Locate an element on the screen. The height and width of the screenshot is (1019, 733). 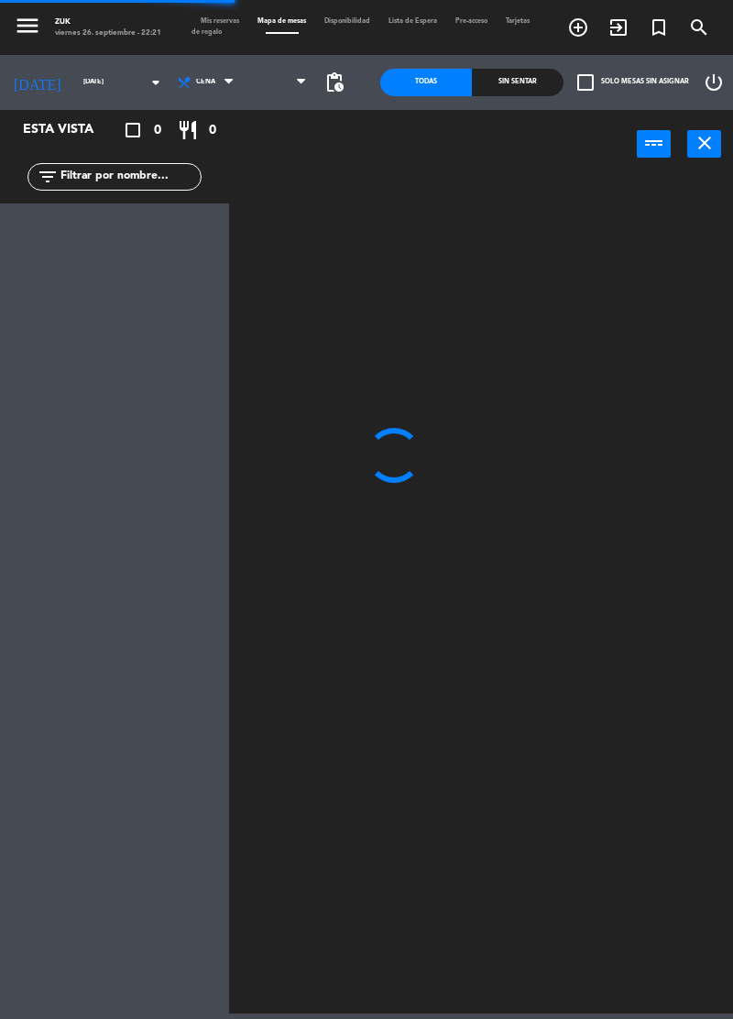
span: Pre-acceso is located at coordinates (471, 21).